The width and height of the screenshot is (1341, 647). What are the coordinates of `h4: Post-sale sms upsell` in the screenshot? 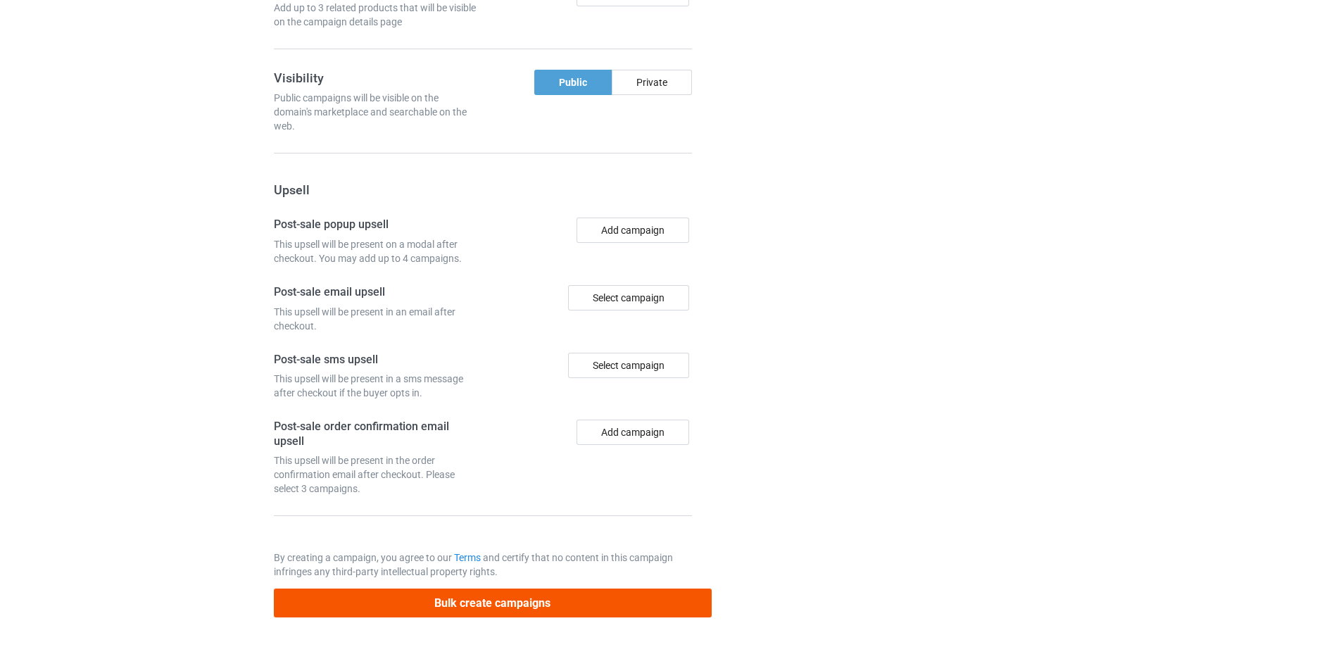 It's located at (376, 360).